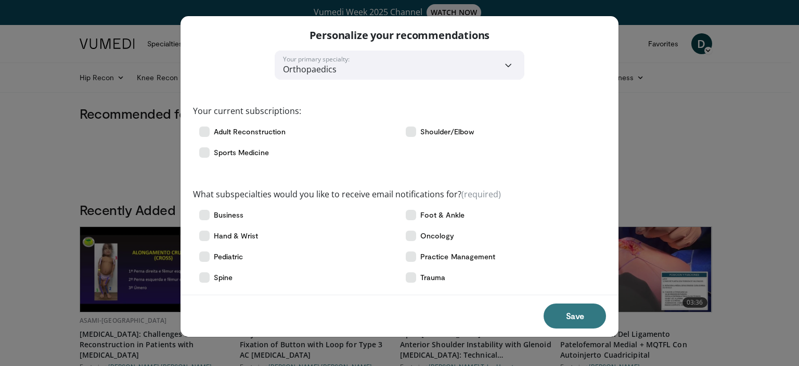  I want to click on span: Spine, so click(223, 277).